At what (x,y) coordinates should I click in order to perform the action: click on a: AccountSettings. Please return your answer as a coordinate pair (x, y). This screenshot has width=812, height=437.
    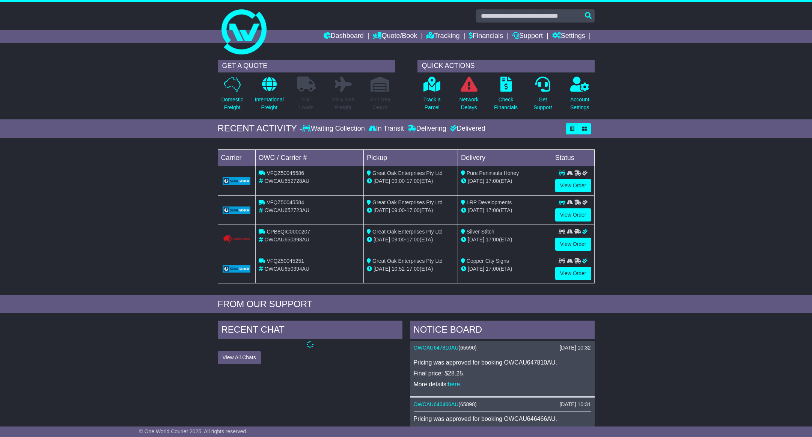
    Looking at the image, I should click on (580, 96).